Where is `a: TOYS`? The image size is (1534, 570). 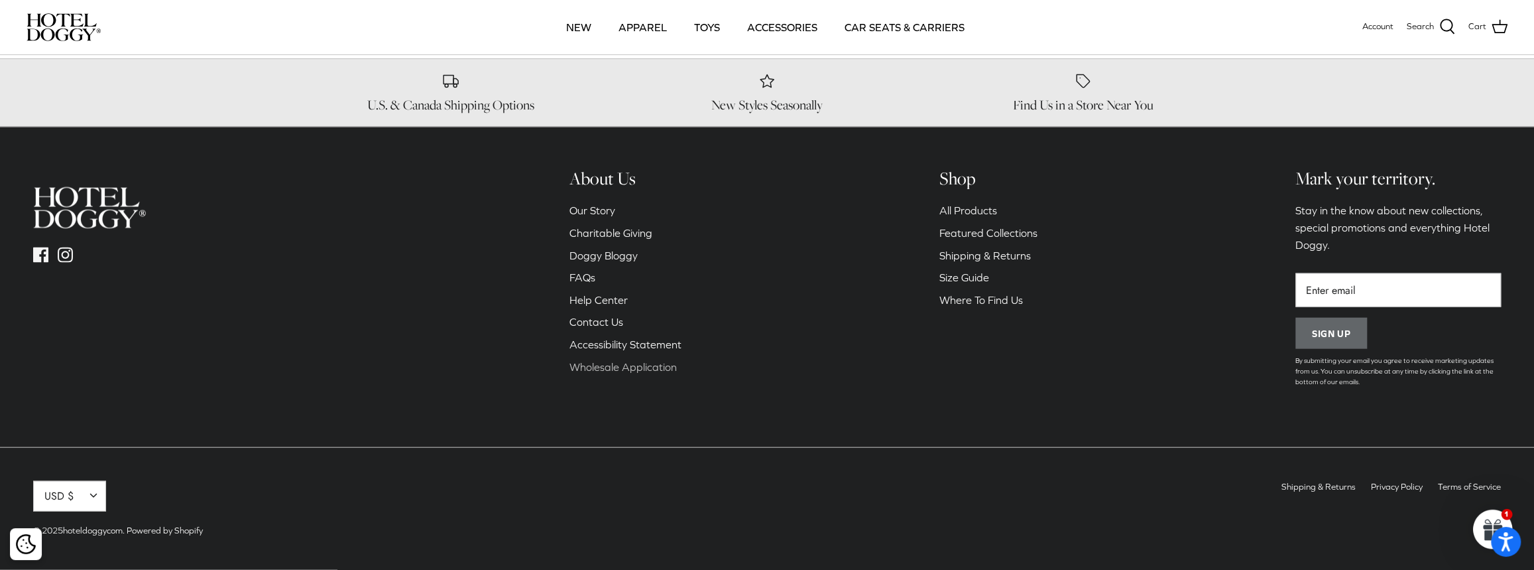 a: TOYS is located at coordinates (707, 27).